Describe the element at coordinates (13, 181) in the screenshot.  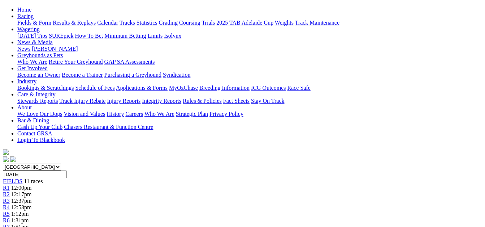
I see `span: FIELDS` at that location.